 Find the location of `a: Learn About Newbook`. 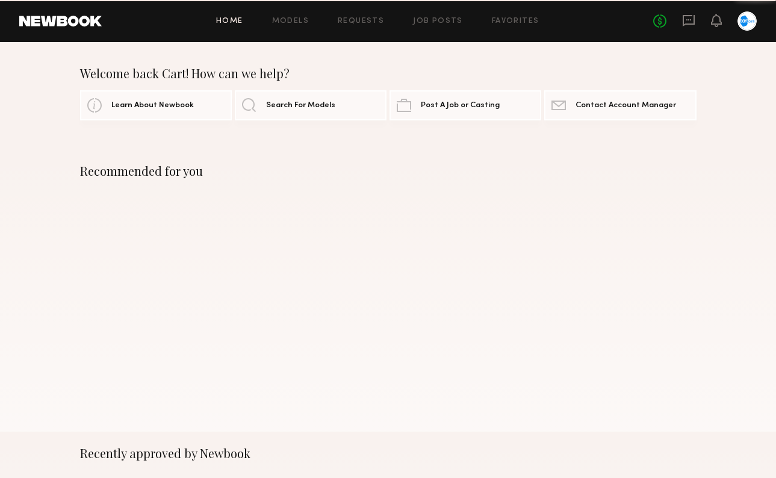

a: Learn About Newbook is located at coordinates (156, 105).